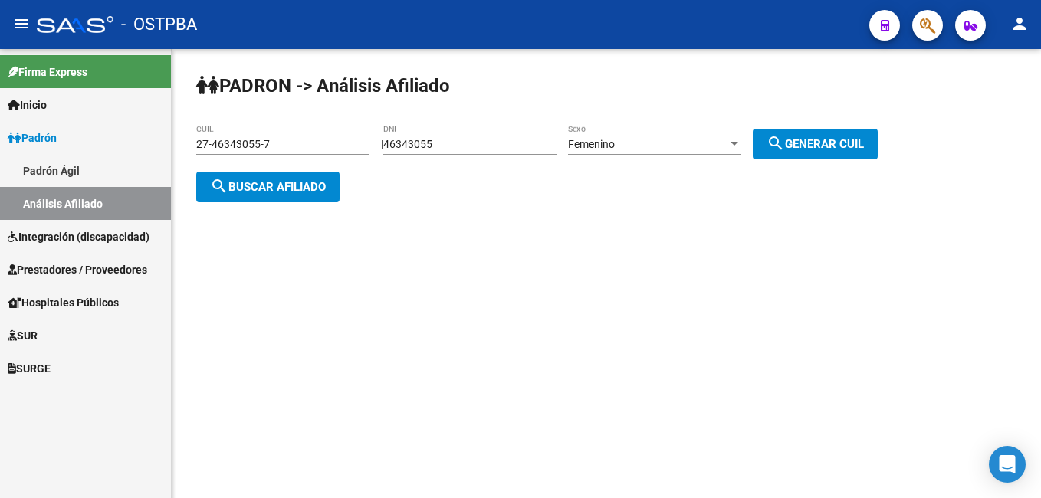 Image resolution: width=1041 pixels, height=498 pixels. I want to click on span: Integración (discapacidad), so click(78, 237).